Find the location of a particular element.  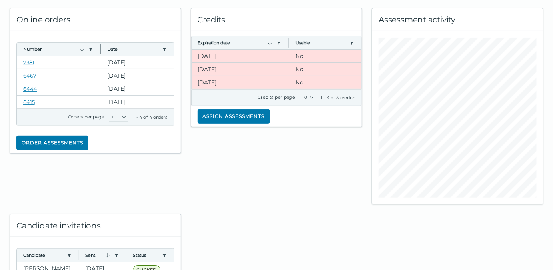

label: Credits per page is located at coordinates (276, 97).